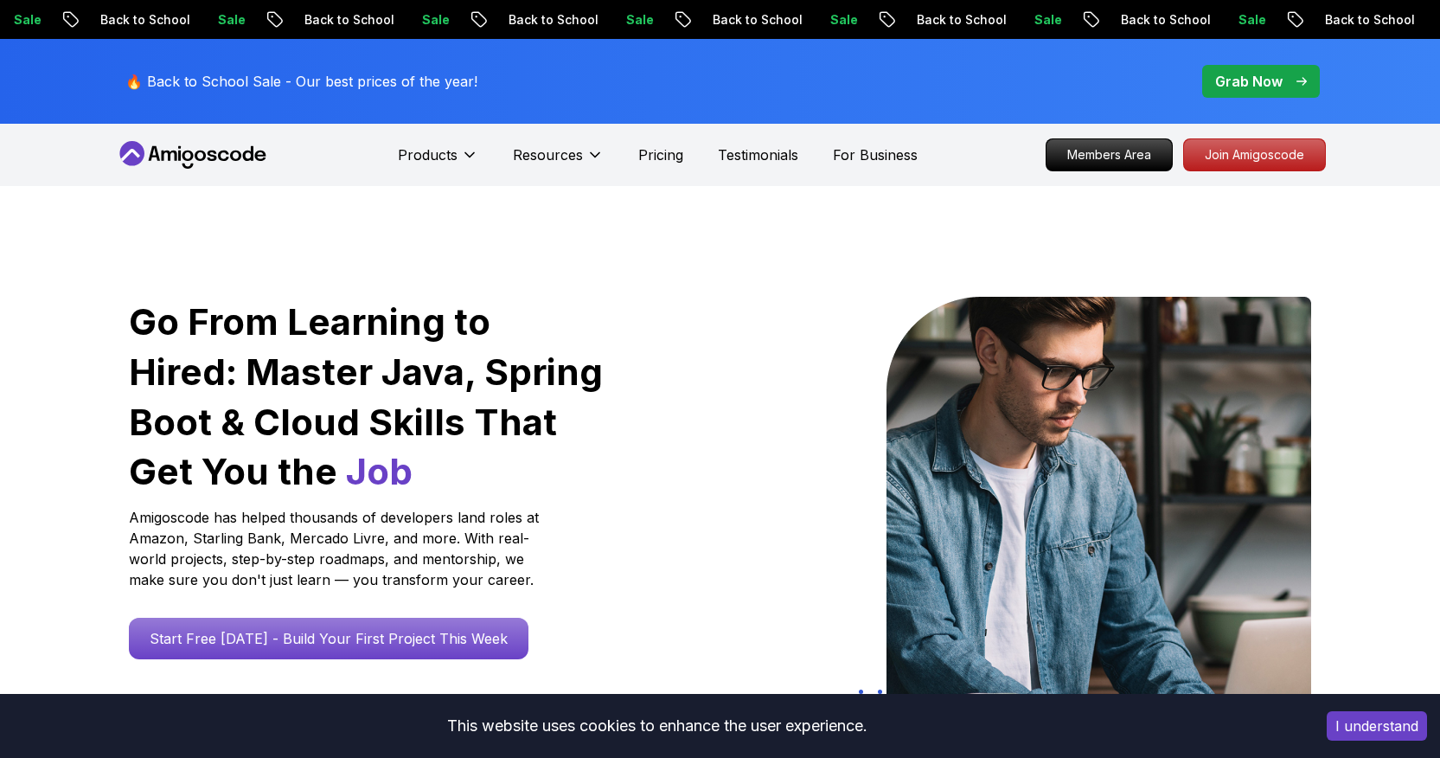  What do you see at coordinates (1254, 155) in the screenshot?
I see `p: Join Amigoscode` at bounding box center [1254, 155].